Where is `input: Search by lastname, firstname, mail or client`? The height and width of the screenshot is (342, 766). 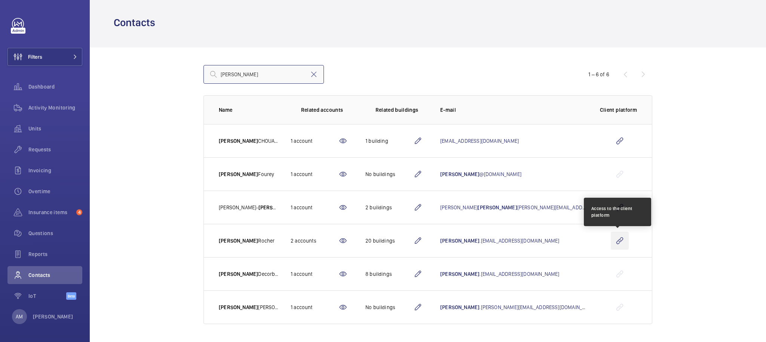
input: Search by lastname, firstname, mail or client is located at coordinates (264, 74).